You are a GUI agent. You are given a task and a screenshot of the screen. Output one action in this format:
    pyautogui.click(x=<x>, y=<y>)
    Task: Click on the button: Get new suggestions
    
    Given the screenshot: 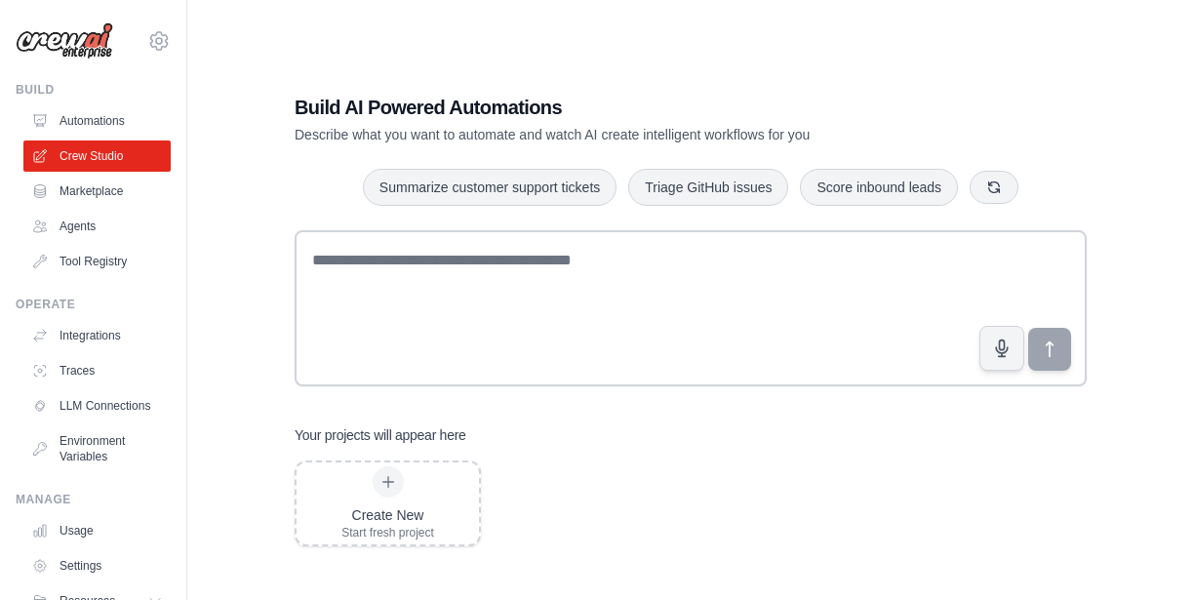 What is the action you would take?
    pyautogui.click(x=994, y=187)
    